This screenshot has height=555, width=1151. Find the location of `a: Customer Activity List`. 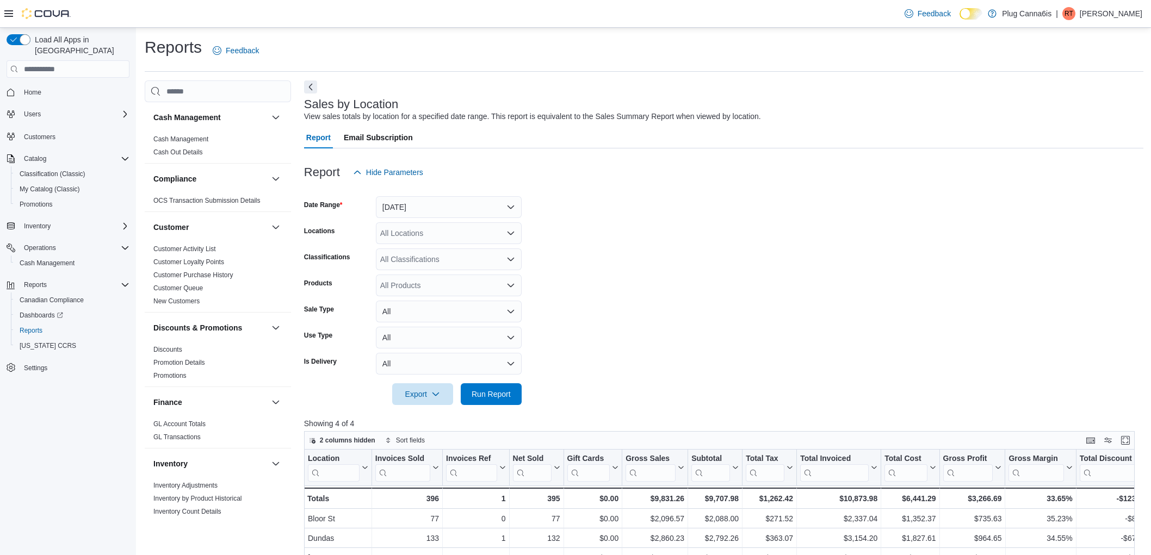

a: Customer Activity List is located at coordinates (184, 249).